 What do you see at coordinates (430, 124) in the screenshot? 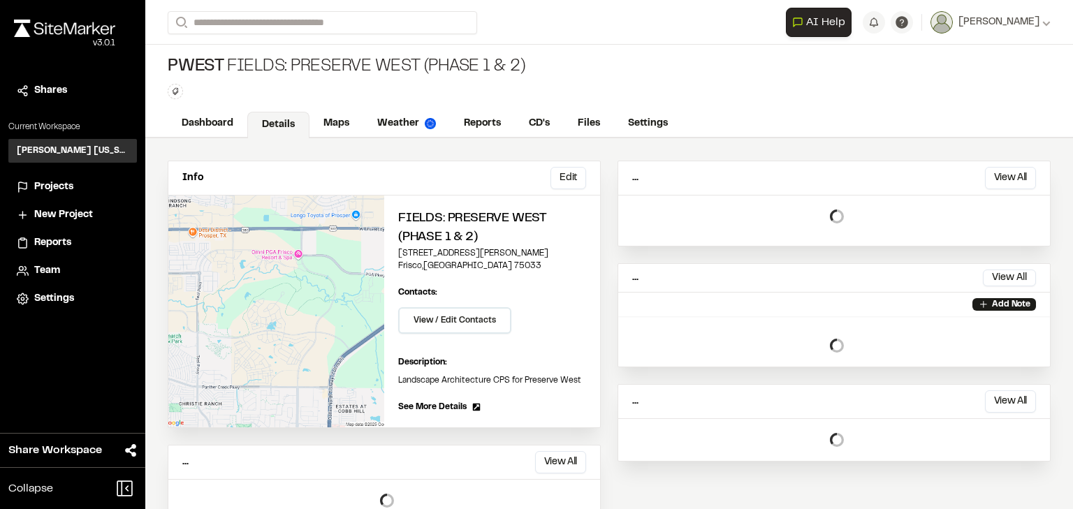
I see `img: precipai.png` at bounding box center [430, 124].